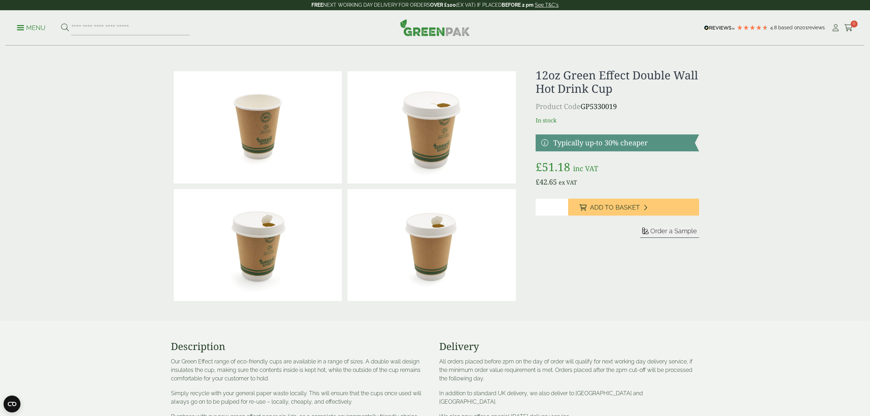 This screenshot has width=870, height=416. What do you see at coordinates (443, 5) in the screenshot?
I see `strong: OVER £100` at bounding box center [443, 5].